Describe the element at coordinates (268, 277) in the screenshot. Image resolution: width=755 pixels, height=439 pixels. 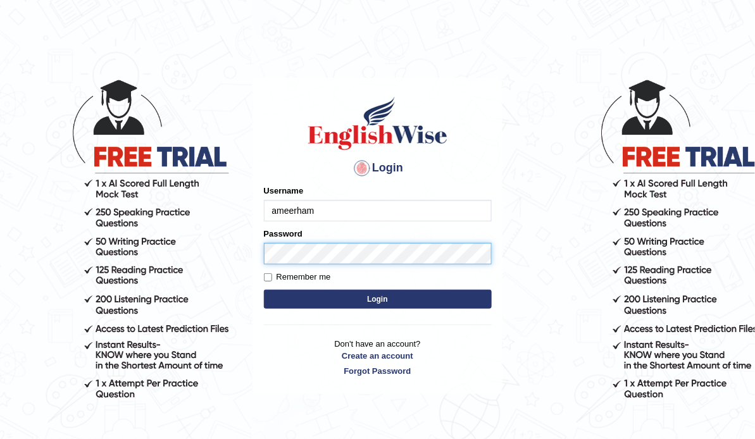
I see `input: Remember me` at that location.